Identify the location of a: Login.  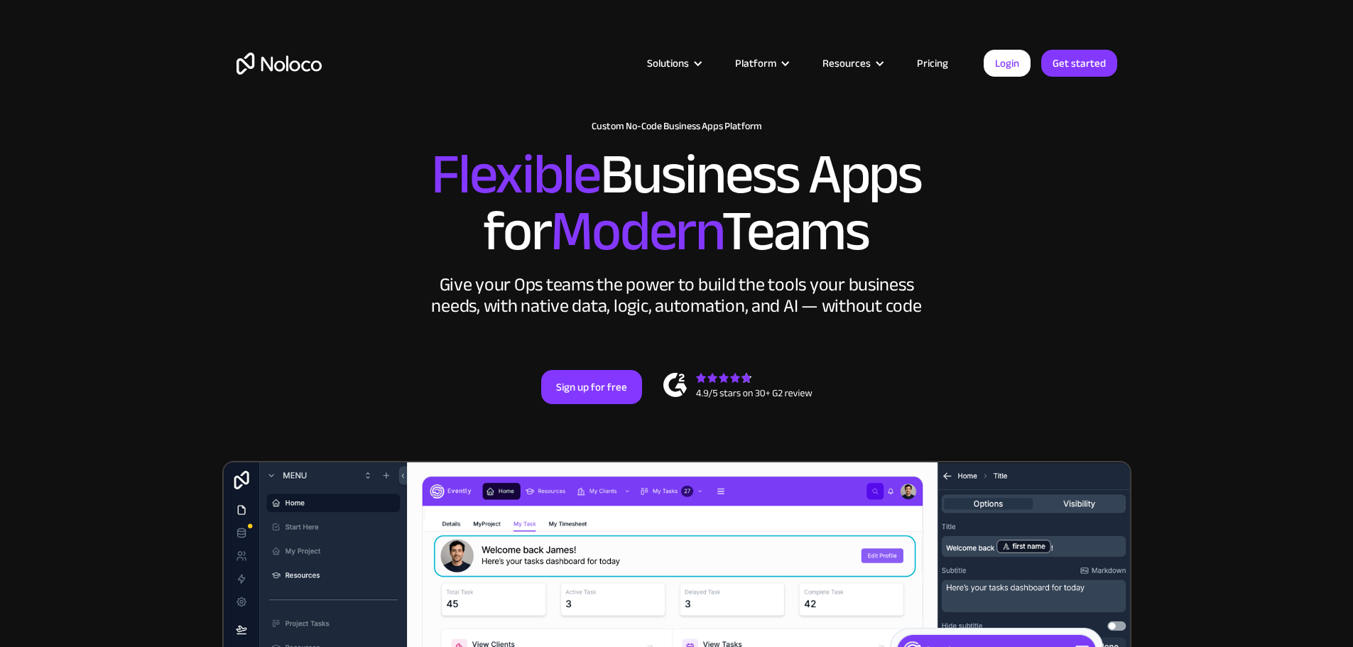
(1007, 63).